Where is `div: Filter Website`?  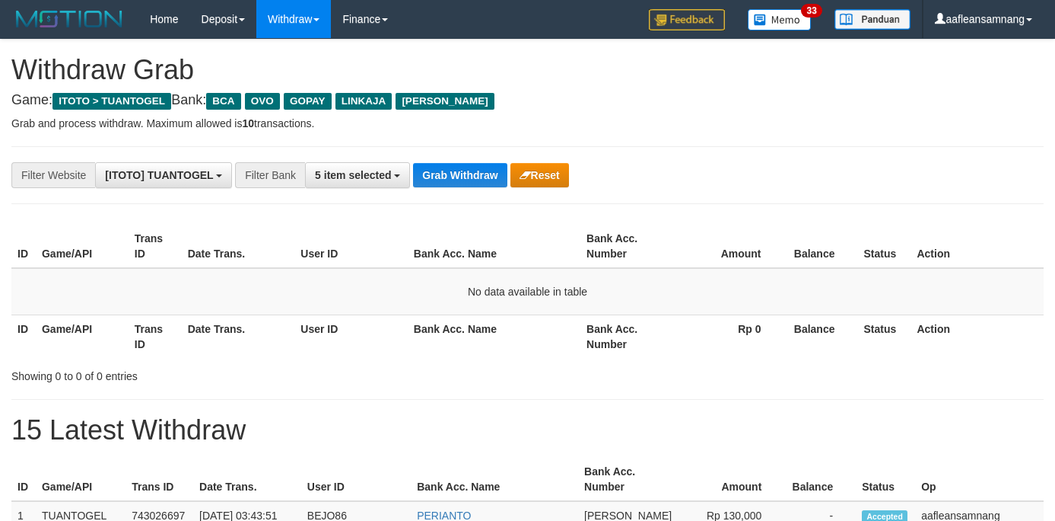 div: Filter Website is located at coordinates (53, 175).